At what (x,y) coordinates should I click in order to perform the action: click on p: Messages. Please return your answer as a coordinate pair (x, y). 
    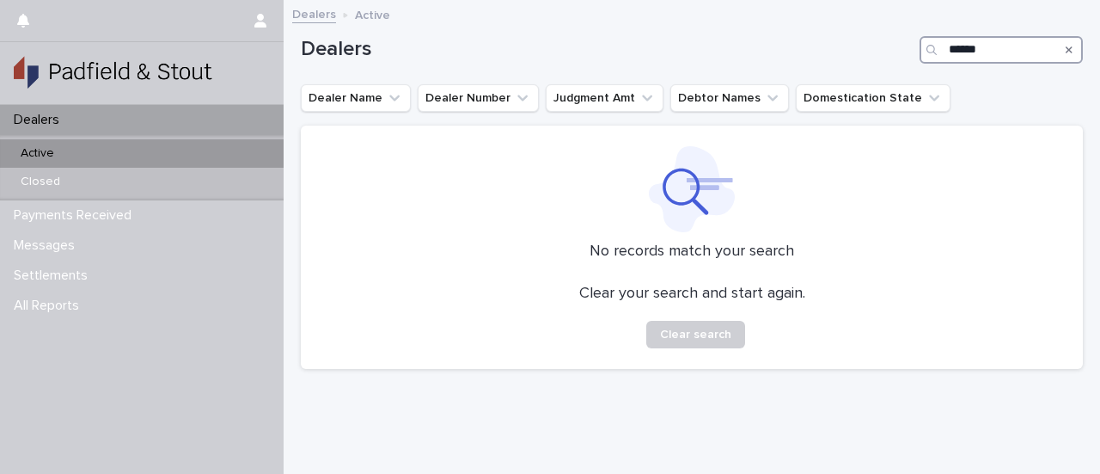
    Looking at the image, I should click on (47, 245).